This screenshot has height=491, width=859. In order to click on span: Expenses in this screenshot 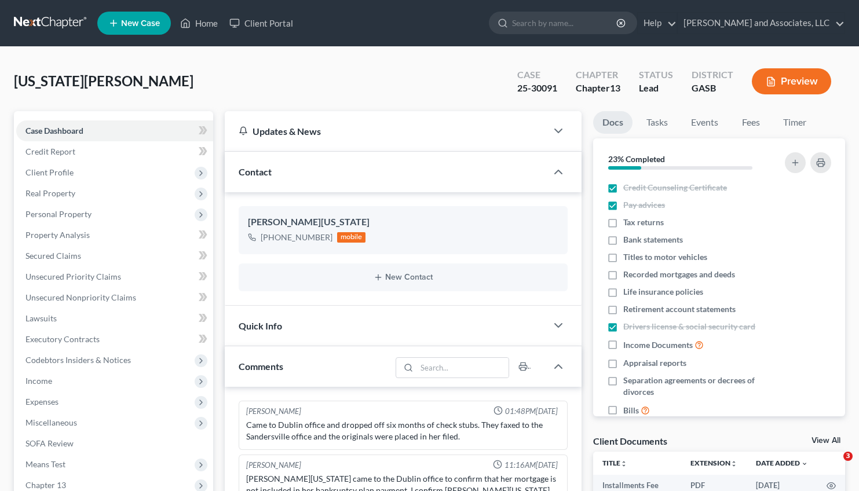, I will do `click(42, 401)`.